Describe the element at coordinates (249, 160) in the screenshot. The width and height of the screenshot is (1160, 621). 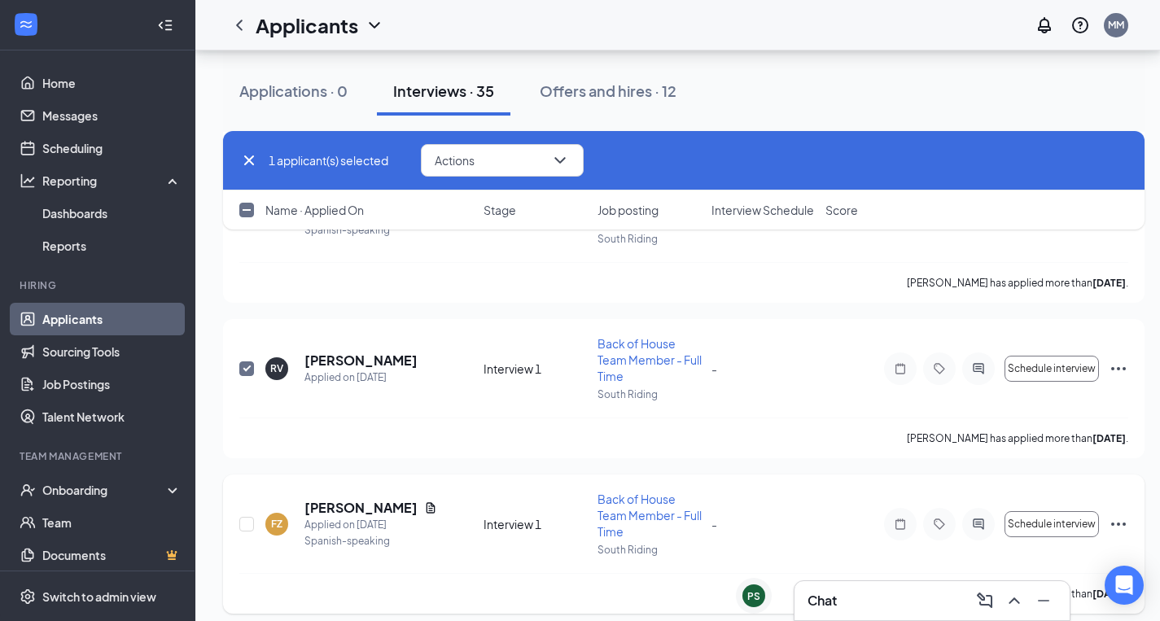
I see `svg: Cross` at that location.